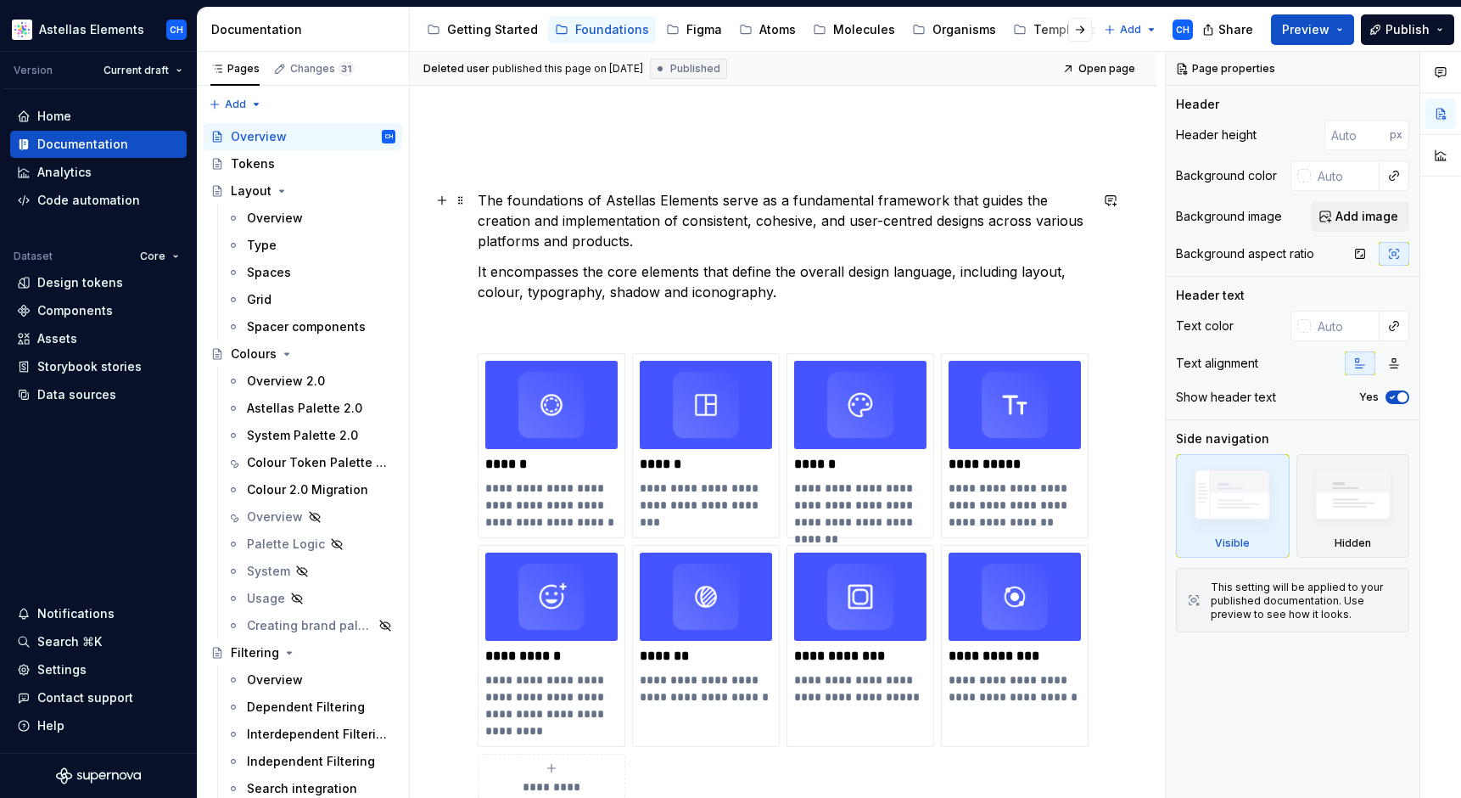 The width and height of the screenshot is (1461, 798). What do you see at coordinates (62, 669) in the screenshot?
I see `div: Settings` at bounding box center [62, 669].